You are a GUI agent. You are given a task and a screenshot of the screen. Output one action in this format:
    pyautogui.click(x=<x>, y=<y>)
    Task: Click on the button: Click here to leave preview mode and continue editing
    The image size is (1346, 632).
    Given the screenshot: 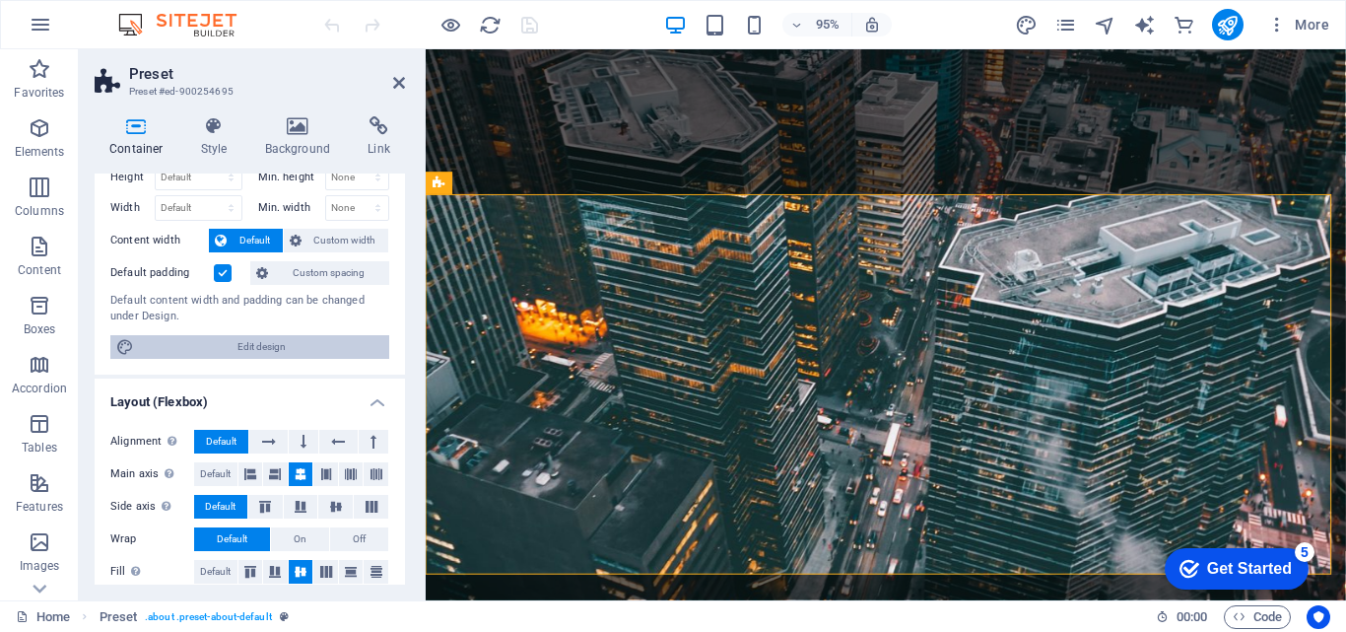 What is the action you would take?
    pyautogui.click(x=450, y=25)
    